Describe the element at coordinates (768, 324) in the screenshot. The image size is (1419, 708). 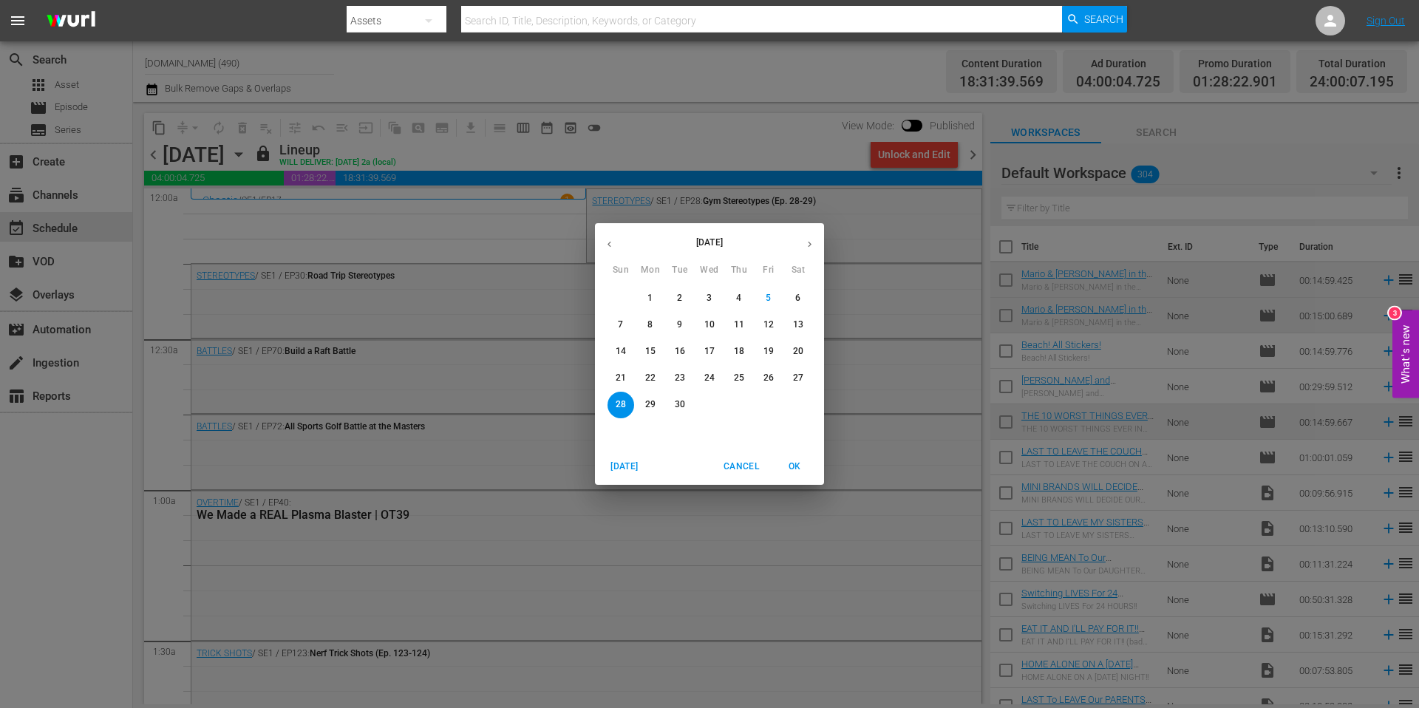
I see `p: 12` at that location.